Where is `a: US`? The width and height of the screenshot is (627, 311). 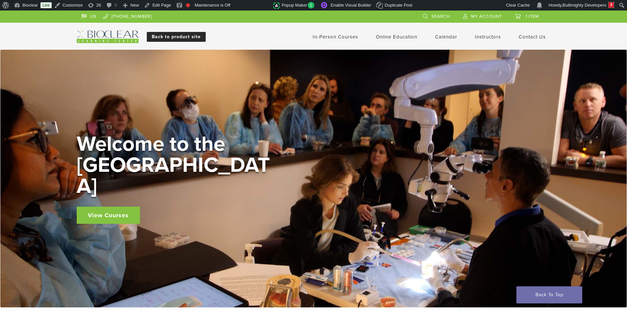 a: US is located at coordinates (89, 15).